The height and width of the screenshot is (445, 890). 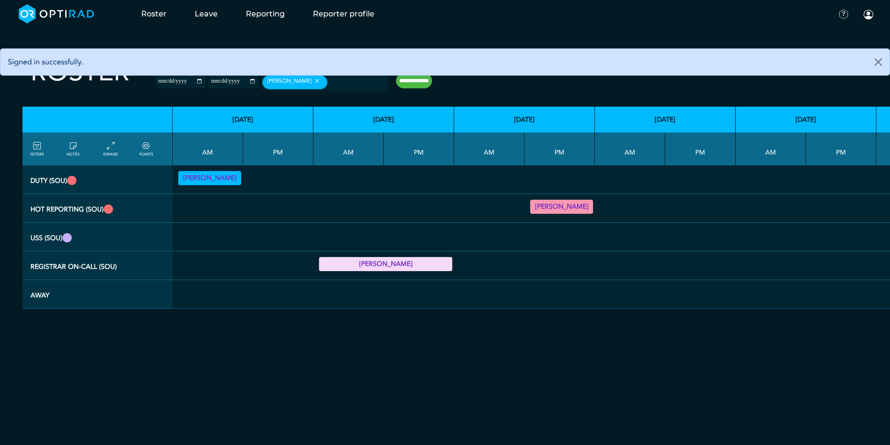 What do you see at coordinates (73, 149) in the screenshot?
I see `a: show/hide notes` at bounding box center [73, 149].